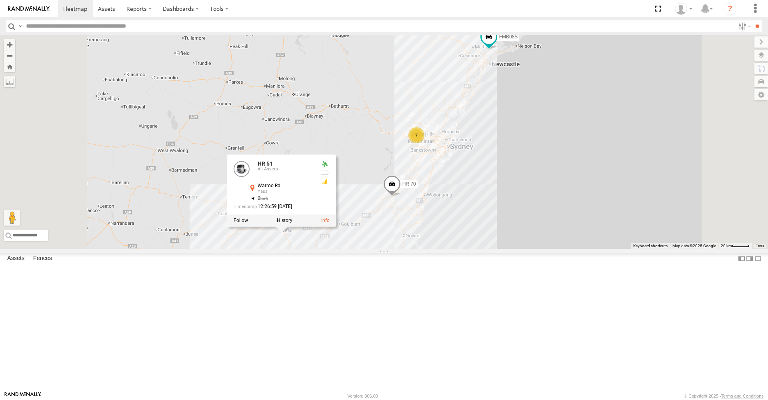  What do you see at coordinates (325, 164) in the screenshot?
I see `div: Valid GPS Fix` at bounding box center [325, 164].